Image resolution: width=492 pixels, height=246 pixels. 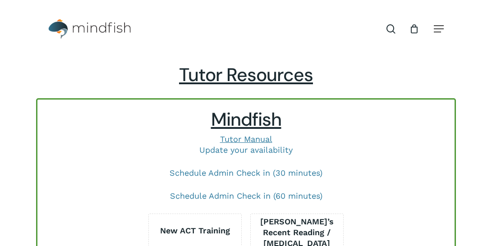 I want to click on span: Tutor Manual, so click(x=246, y=139).